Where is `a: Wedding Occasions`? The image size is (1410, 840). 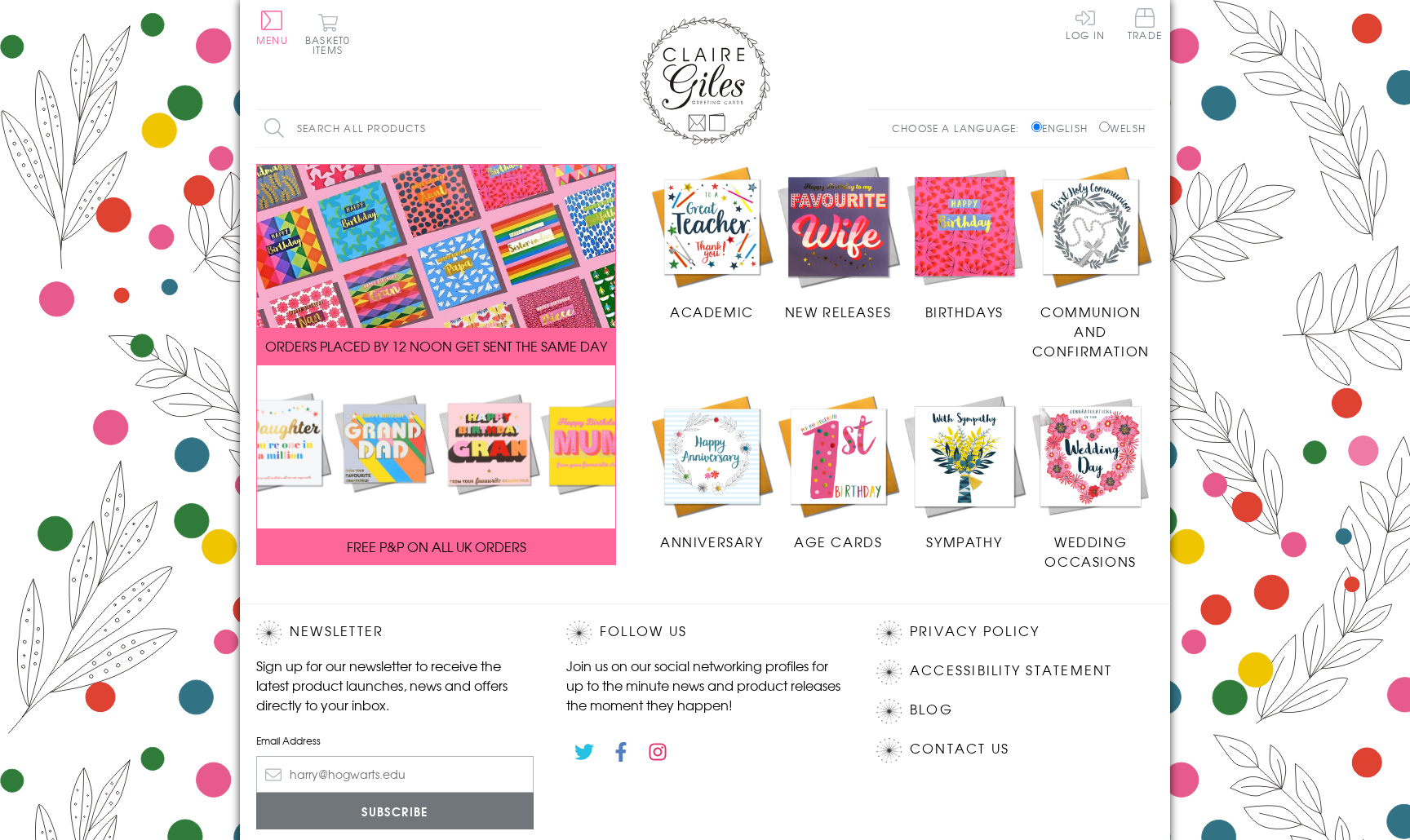
a: Wedding Occasions is located at coordinates (1091, 483).